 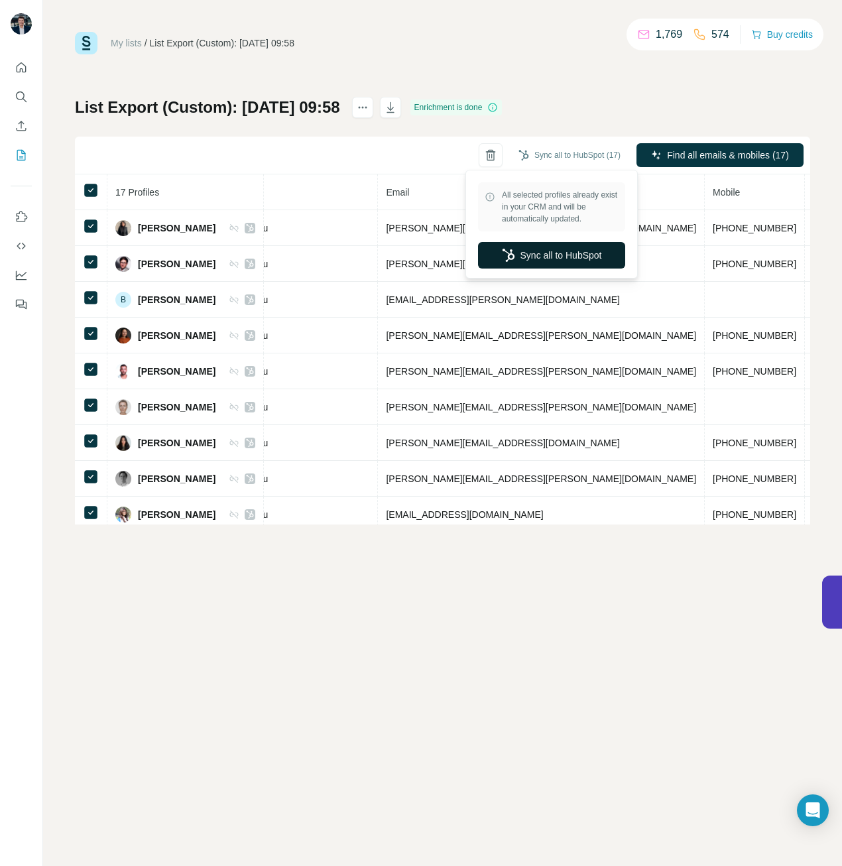 What do you see at coordinates (552, 255) in the screenshot?
I see `button: Sync all to HubSpot` at bounding box center [552, 255].